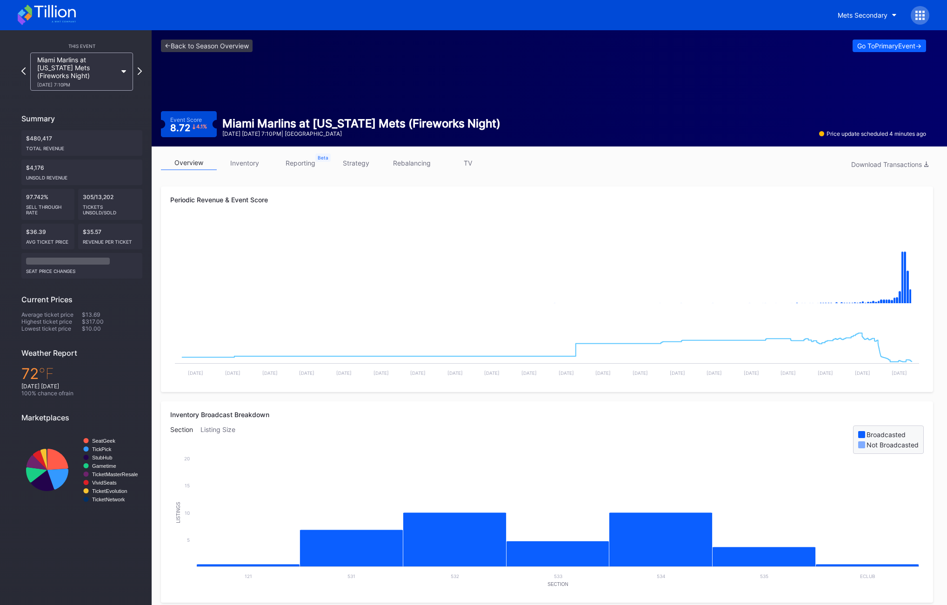 The image size is (947, 605). I want to click on div: 4.1 %, so click(201, 126).